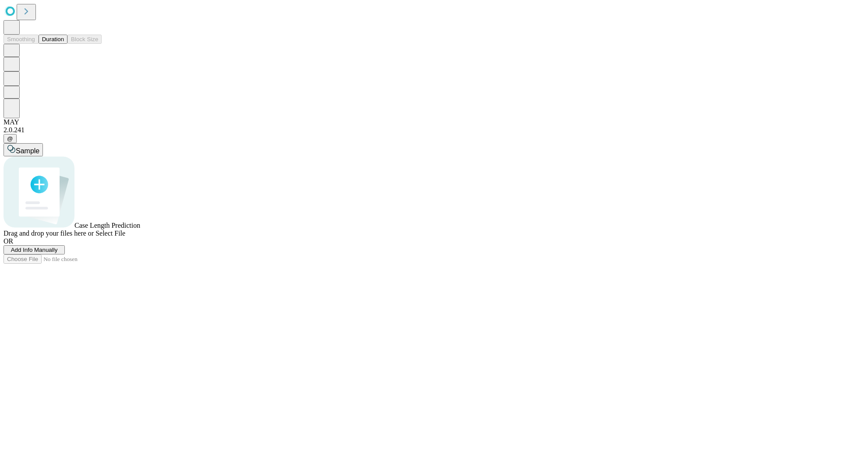 The width and height of the screenshot is (841, 473). Describe the element at coordinates (110, 233) in the screenshot. I see `span: Select File` at that location.